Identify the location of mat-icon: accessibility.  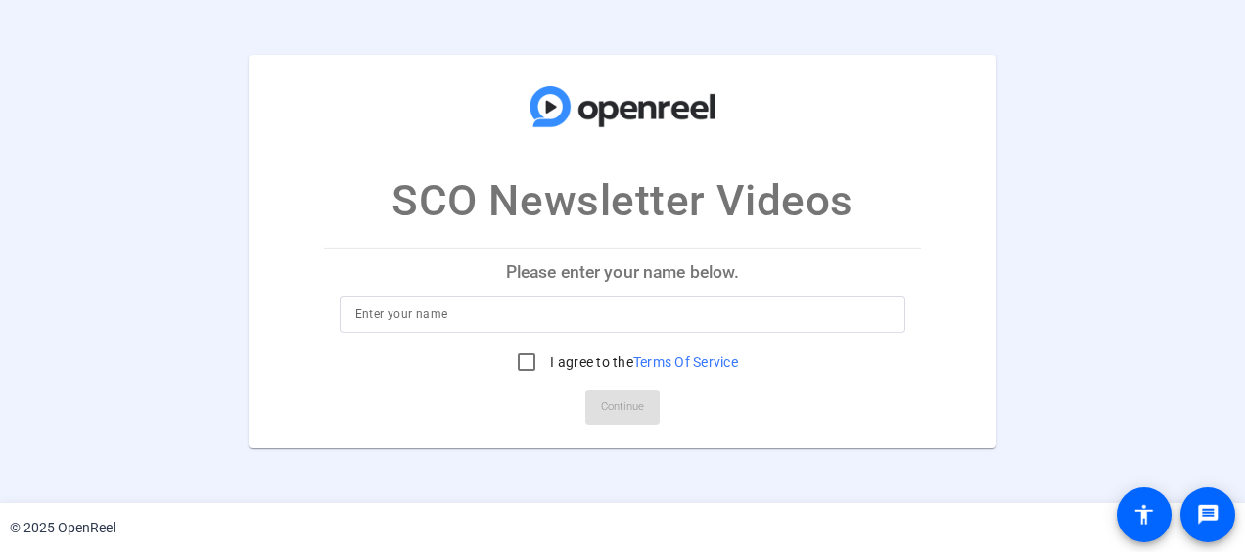
(1144, 515).